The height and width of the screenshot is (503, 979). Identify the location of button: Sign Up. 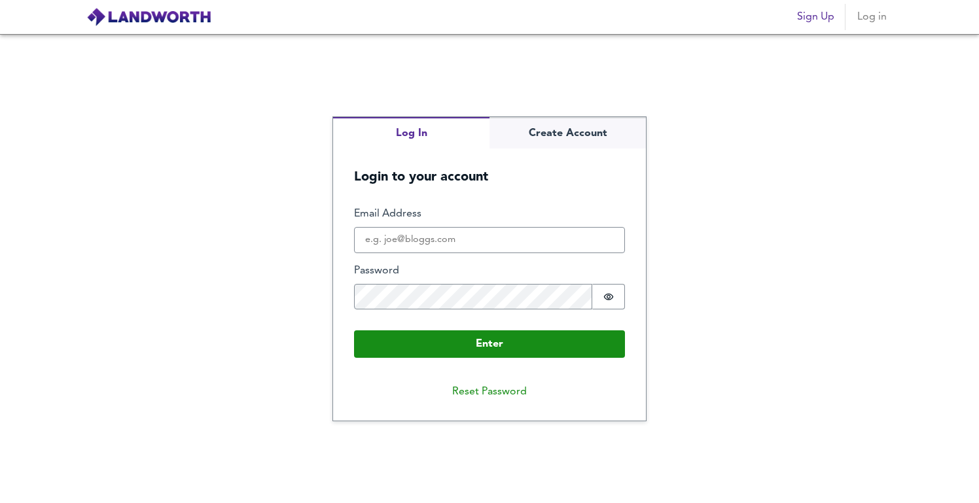
(815, 17).